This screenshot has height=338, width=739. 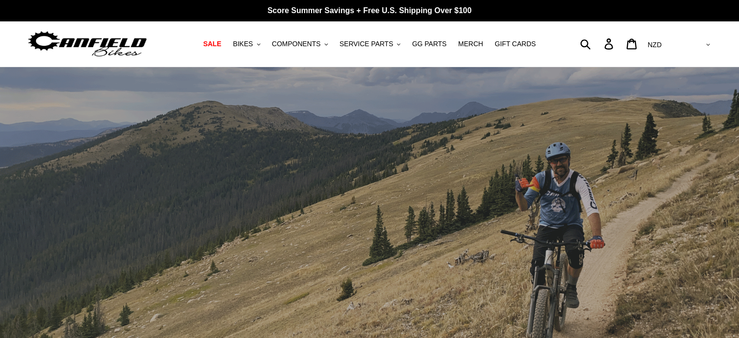 What do you see at coordinates (370, 44) in the screenshot?
I see `button: SERVICE PARTS` at bounding box center [370, 44].